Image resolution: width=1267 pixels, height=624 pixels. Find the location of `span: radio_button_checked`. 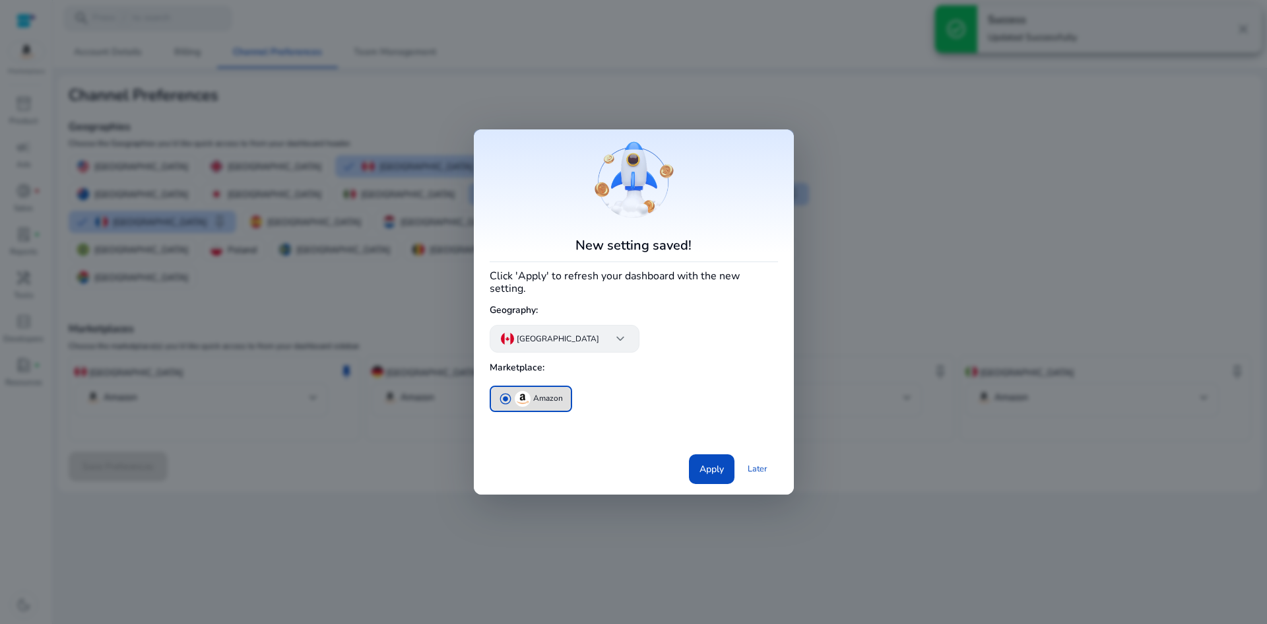

span: radio_button_checked is located at coordinates (506, 399).